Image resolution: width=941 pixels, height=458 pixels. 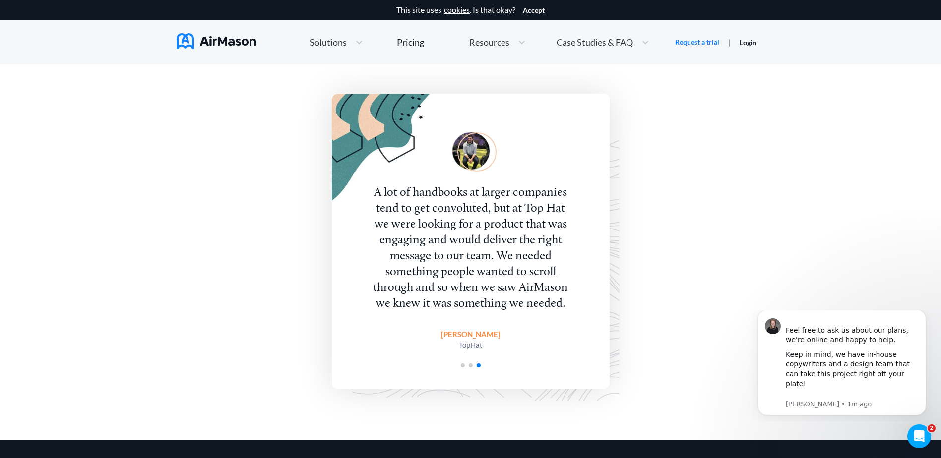 I want to click on span: Go to slide 2, so click(x=471, y=365).